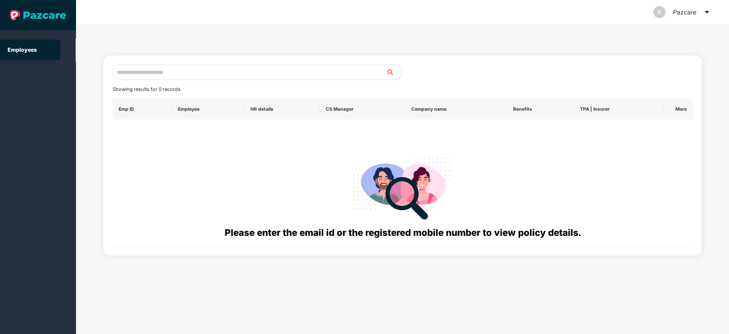  What do you see at coordinates (208, 109) in the screenshot?
I see `th: Employee` at bounding box center [208, 109].